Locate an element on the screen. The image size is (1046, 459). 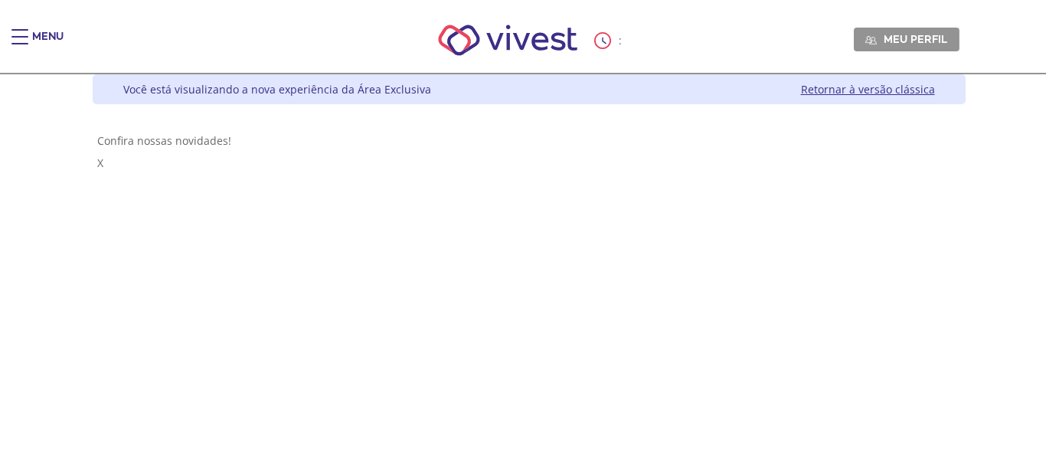
a: Retornar à versão clássica is located at coordinates (868, 89).